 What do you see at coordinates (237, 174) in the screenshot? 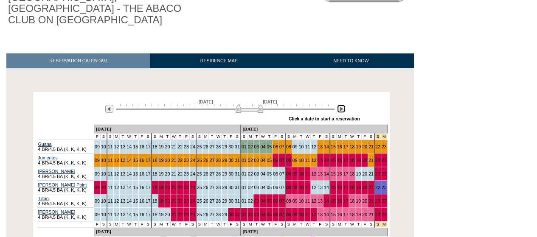
I see `a: 31` at bounding box center [237, 174].